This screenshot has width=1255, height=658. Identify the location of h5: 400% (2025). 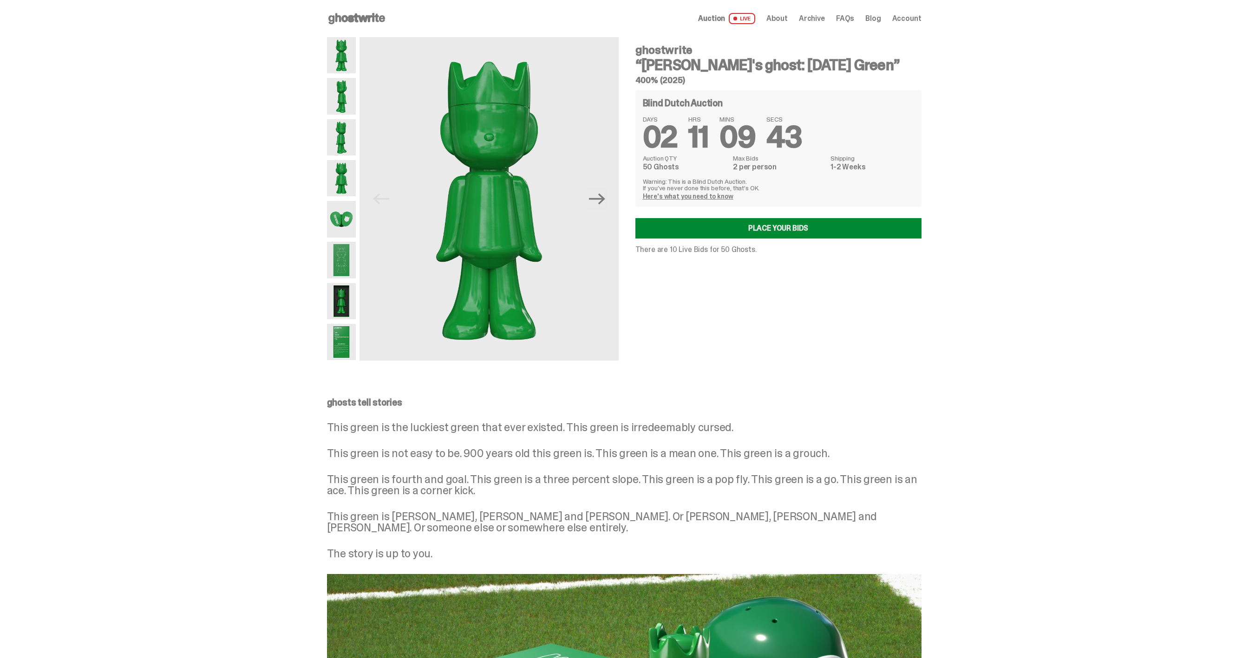
(778, 80).